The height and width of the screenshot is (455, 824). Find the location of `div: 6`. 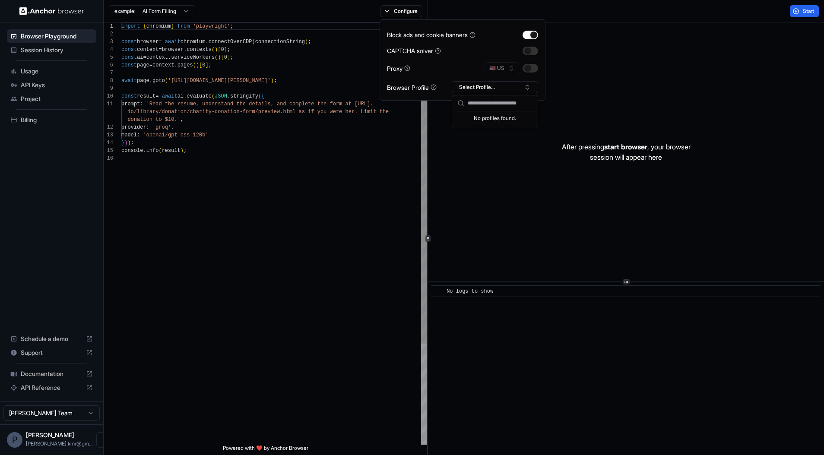

div: 6 is located at coordinates (108, 65).